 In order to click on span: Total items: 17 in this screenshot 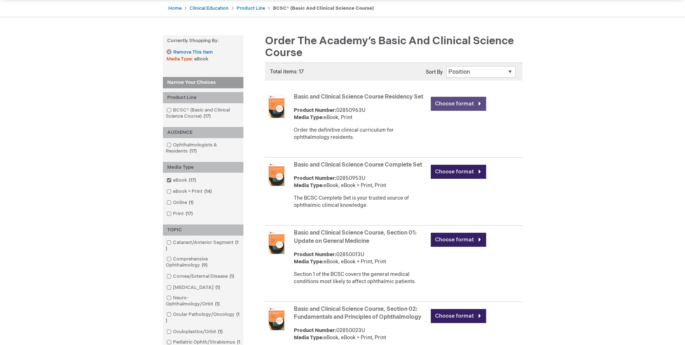, I will do `click(287, 72)`.